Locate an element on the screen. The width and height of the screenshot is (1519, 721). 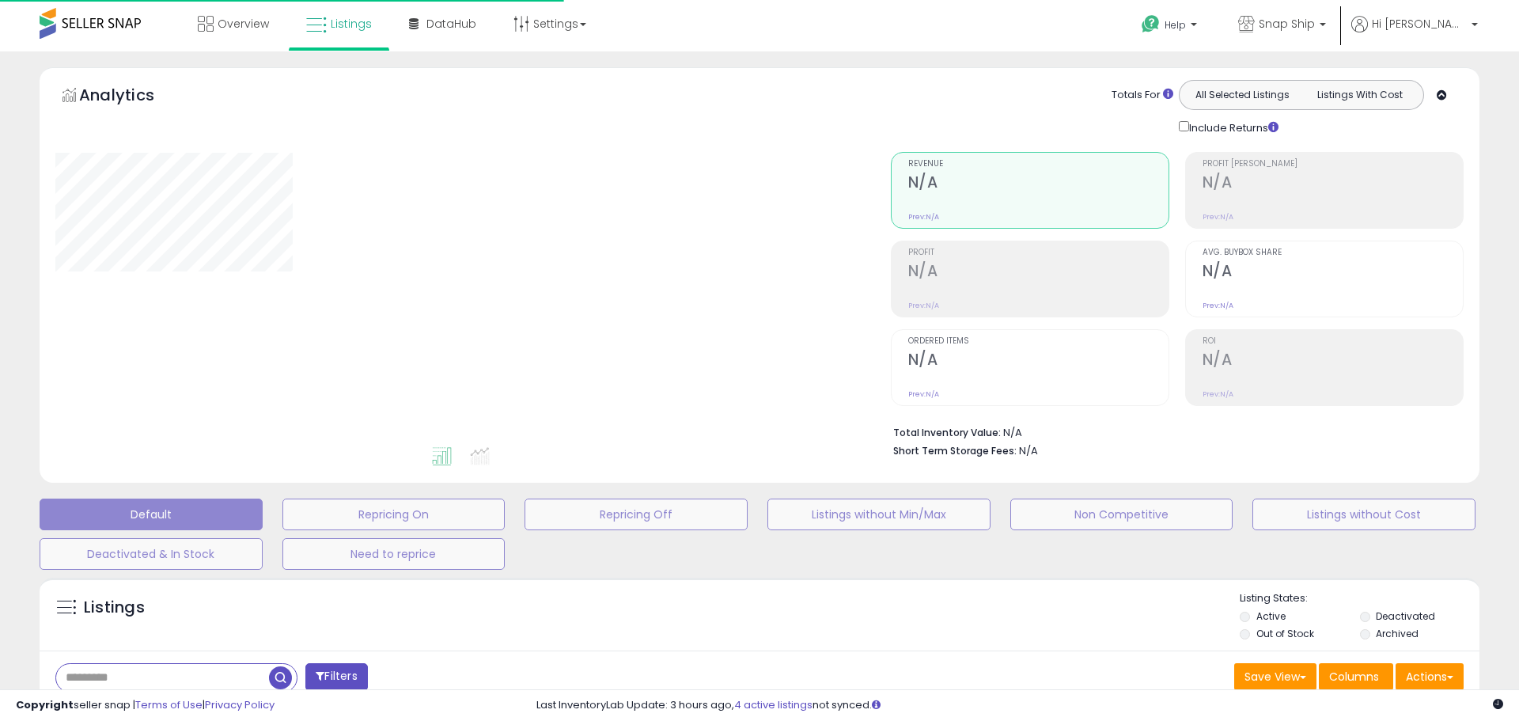
h5: Analytics is located at coordinates (132, 97).